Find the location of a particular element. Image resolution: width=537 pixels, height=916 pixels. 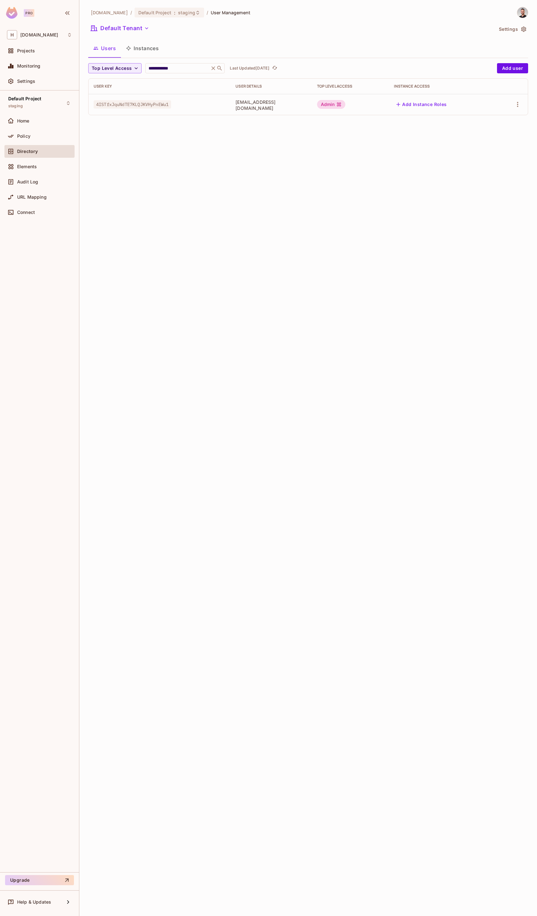

span: Settings is located at coordinates (26, 81).